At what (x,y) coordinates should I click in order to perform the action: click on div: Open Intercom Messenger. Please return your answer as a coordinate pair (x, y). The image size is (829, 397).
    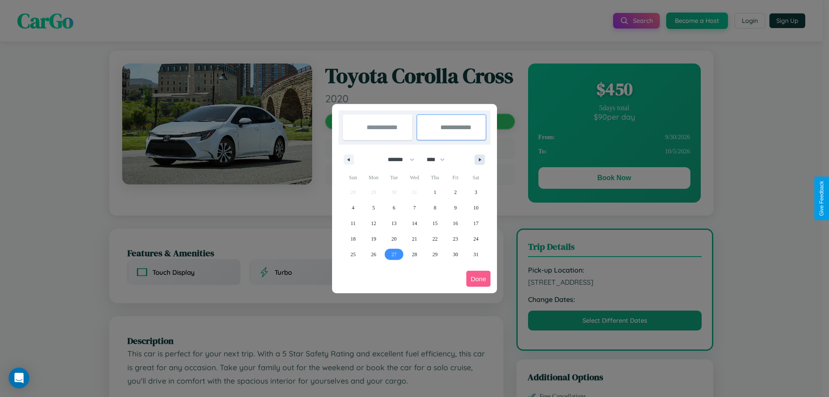
    Looking at the image, I should click on (19, 378).